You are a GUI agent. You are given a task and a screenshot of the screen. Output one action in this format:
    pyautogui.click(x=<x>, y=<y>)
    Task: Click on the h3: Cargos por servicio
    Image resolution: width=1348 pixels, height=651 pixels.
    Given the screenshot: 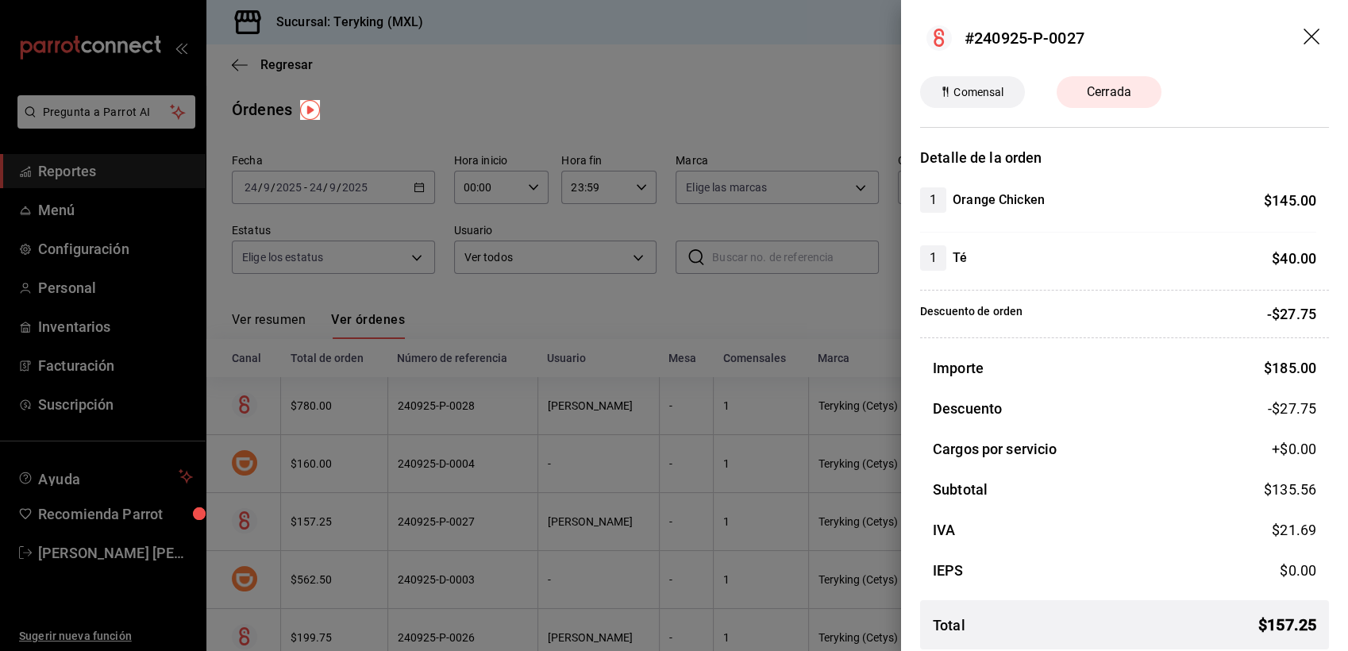 What is the action you would take?
    pyautogui.click(x=995, y=448)
    